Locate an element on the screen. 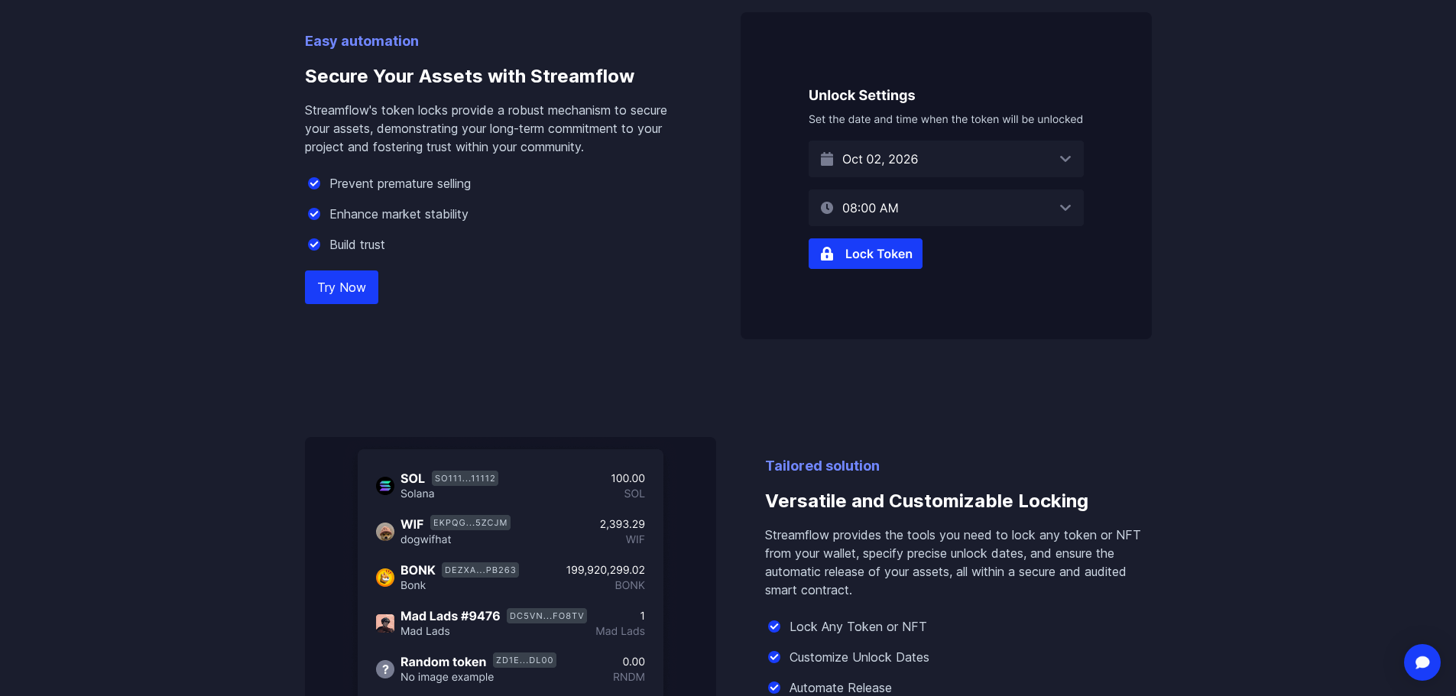 Image resolution: width=1456 pixels, height=696 pixels. a: Try Now is located at coordinates (342, 287).